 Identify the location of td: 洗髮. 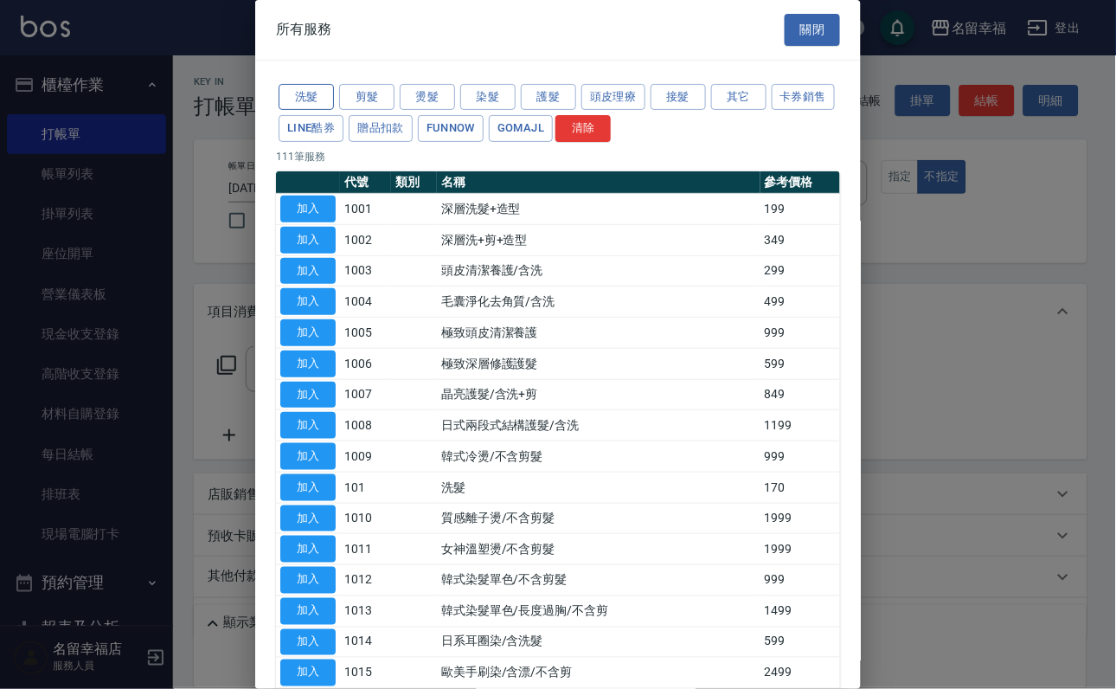
(599, 487).